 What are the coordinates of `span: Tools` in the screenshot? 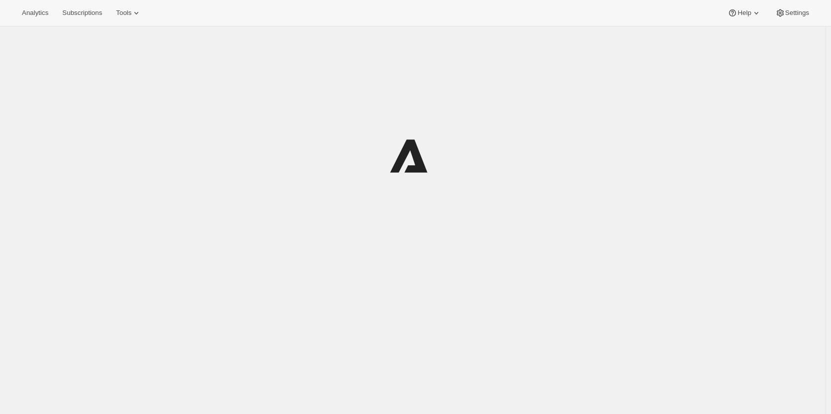 It's located at (123, 13).